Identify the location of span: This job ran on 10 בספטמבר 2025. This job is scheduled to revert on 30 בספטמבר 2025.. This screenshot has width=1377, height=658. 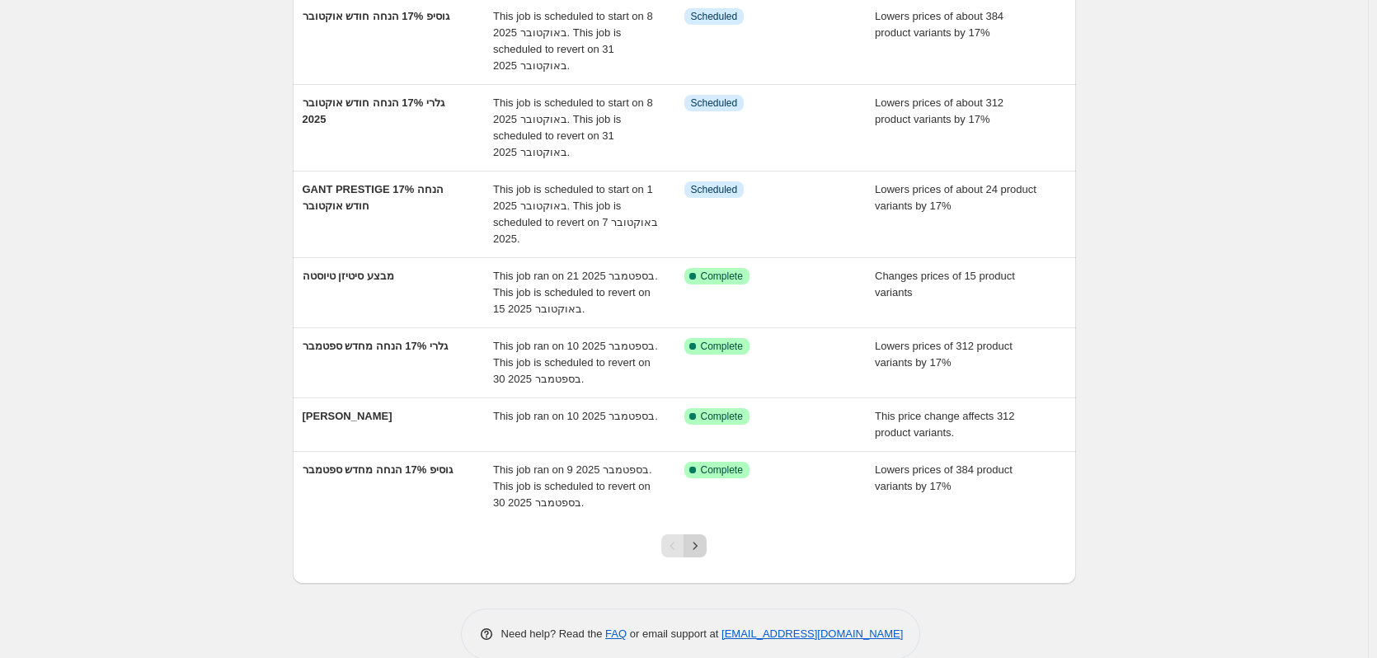
(575, 362).